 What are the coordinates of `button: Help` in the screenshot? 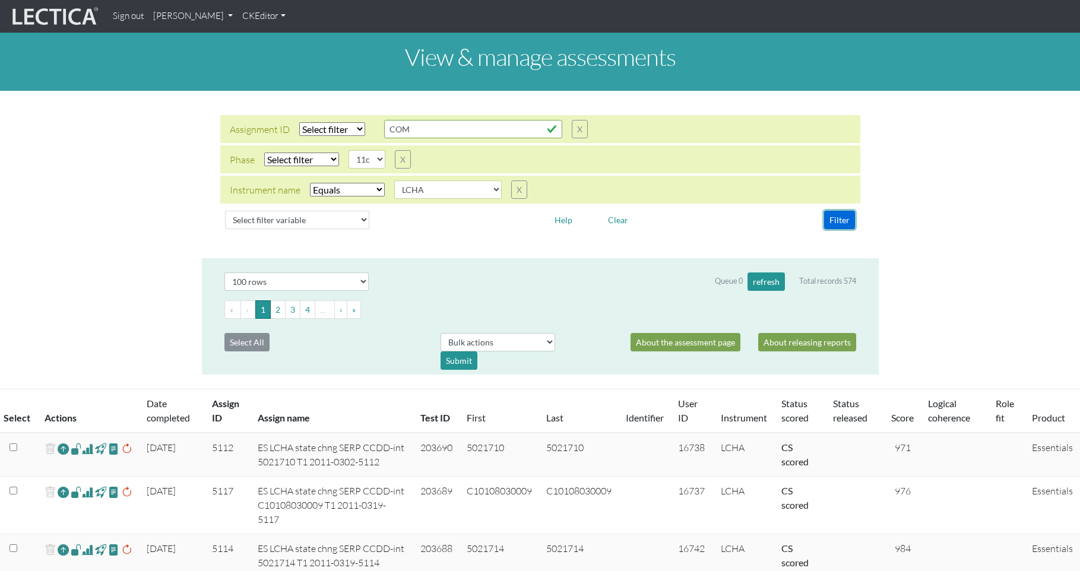 It's located at (563, 220).